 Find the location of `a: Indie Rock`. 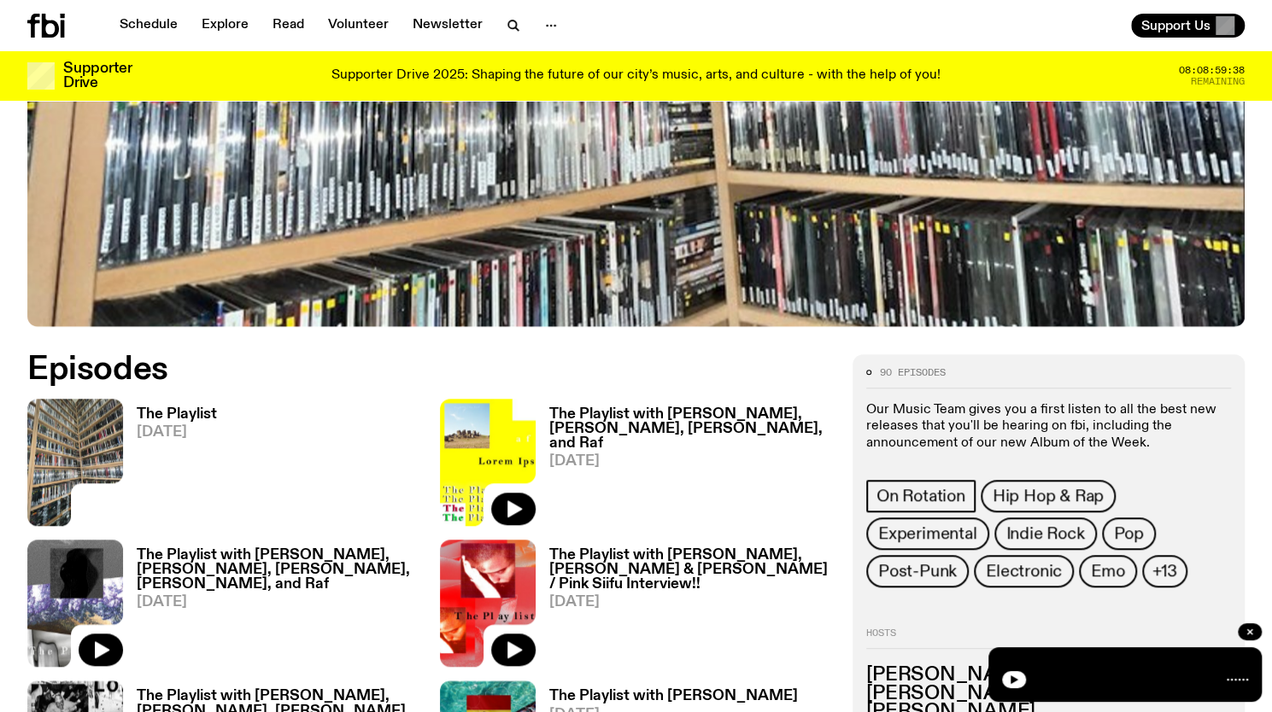

a: Indie Rock is located at coordinates (1045, 534).